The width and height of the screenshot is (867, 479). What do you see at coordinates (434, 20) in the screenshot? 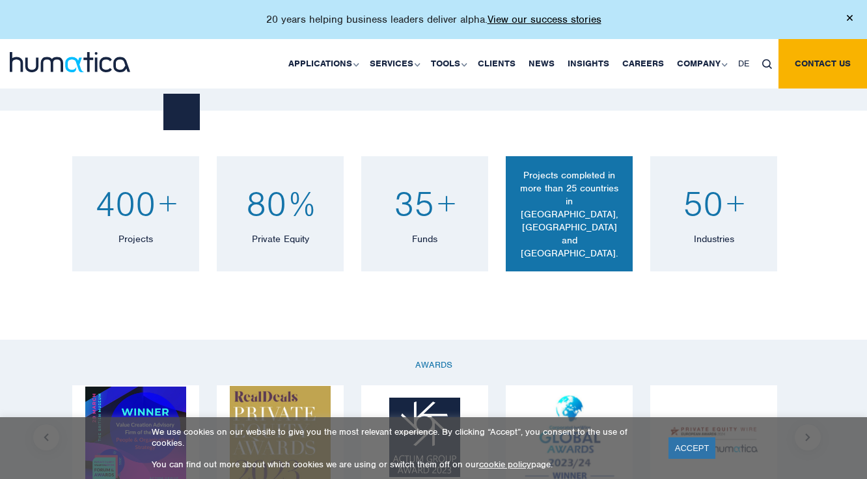
I see `p: 20 years helping business leaders deliver alpha.` at bounding box center [434, 20].